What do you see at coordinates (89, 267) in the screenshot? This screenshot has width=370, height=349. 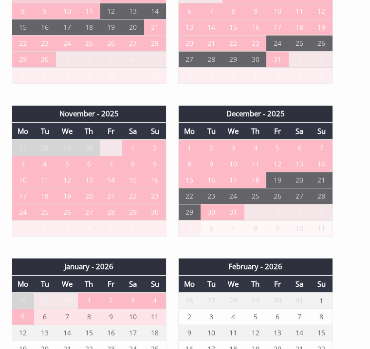 I see `th: January - 2026` at bounding box center [89, 267].